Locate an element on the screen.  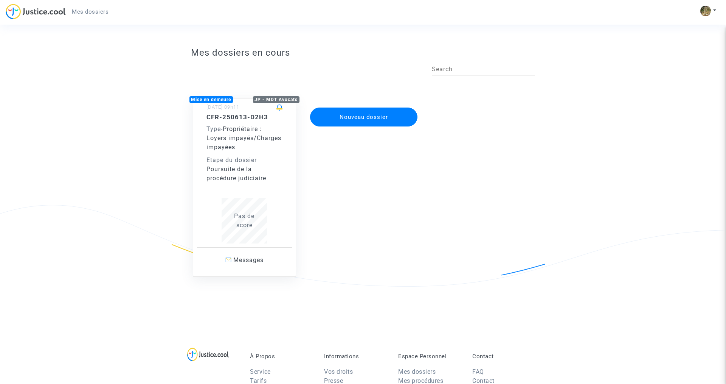
button: Nouveau dossier is located at coordinates (364, 117).